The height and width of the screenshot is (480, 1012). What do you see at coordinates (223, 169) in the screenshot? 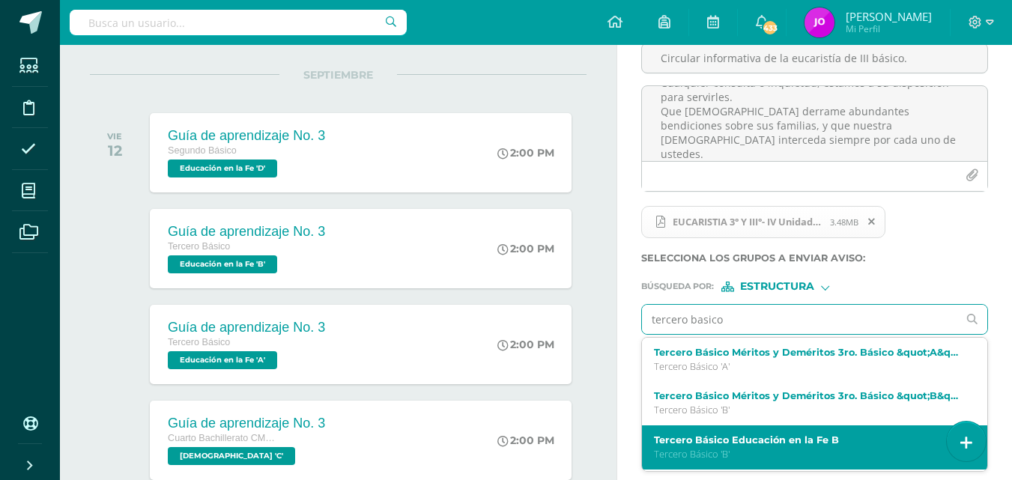
I see `span: Educación en la Fe 'D'` at bounding box center [223, 169].